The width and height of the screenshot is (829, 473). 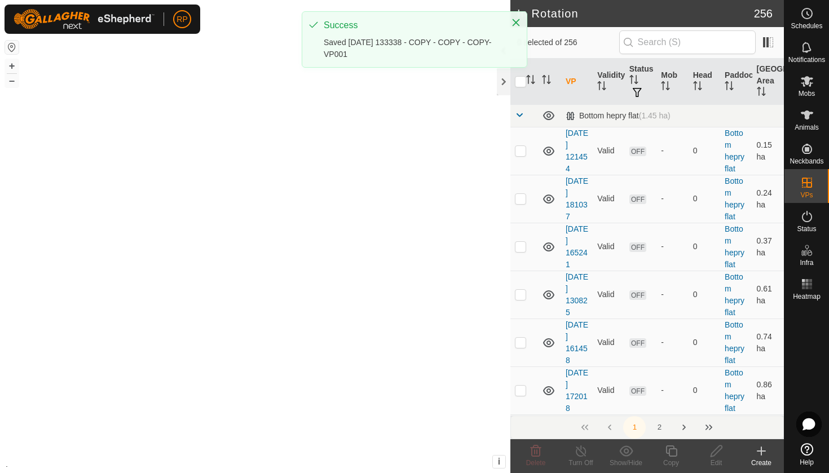 I want to click on a: Contact Us, so click(x=283, y=464).